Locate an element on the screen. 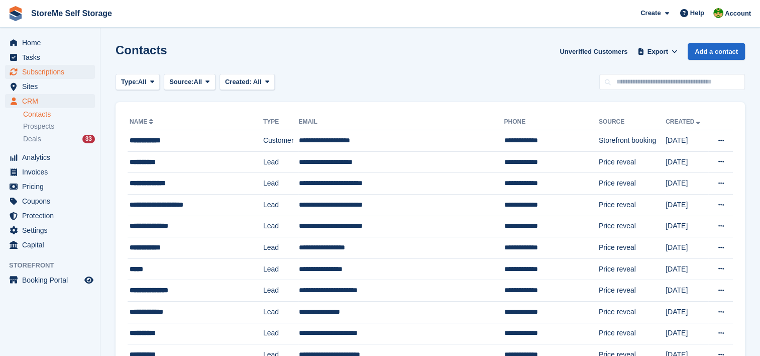 The height and width of the screenshot is (356, 760). a: Prospects is located at coordinates (59, 126).